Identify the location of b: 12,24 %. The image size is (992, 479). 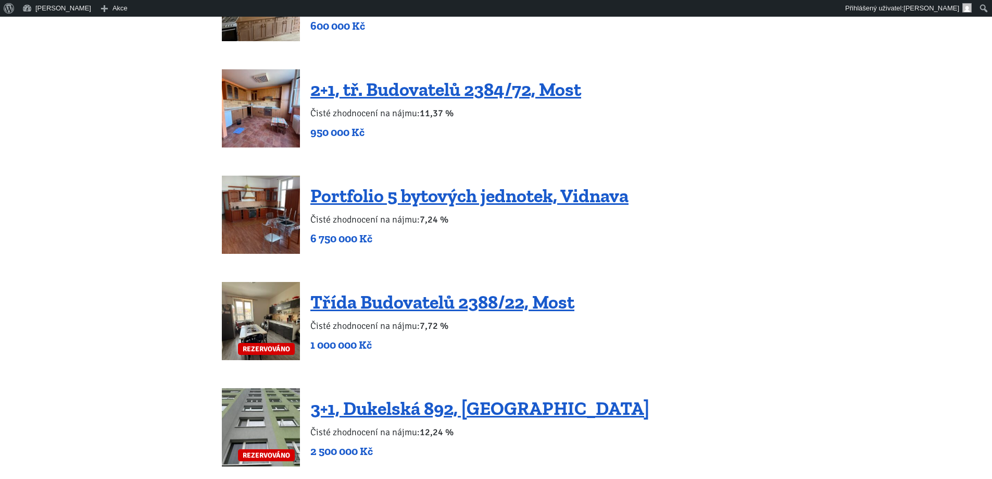
(437, 432).